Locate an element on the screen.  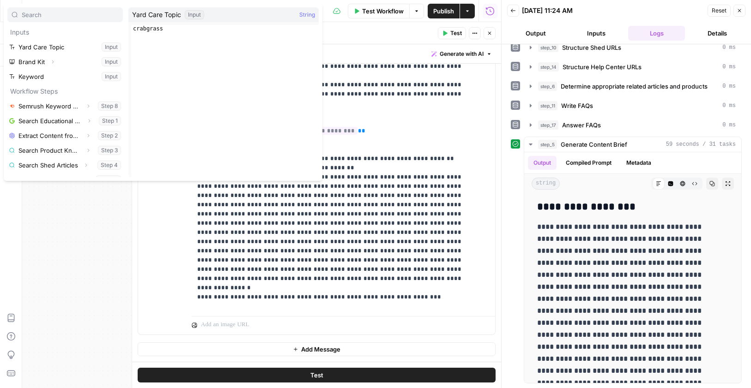
span: Determine appropriate related articles and products is located at coordinates (634, 86).